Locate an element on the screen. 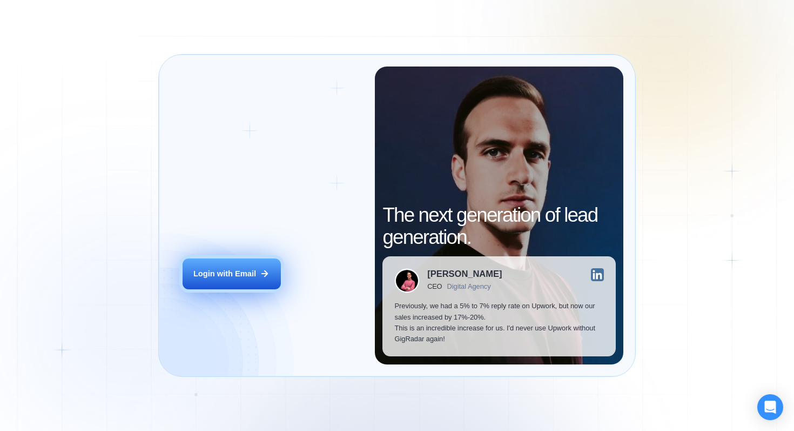 This screenshot has width=794, height=431. p: Previously, we had a 5% to 7% reply rate on Upwork, but now our sales increased by 17%-20%. This ... is located at coordinates (499, 322).